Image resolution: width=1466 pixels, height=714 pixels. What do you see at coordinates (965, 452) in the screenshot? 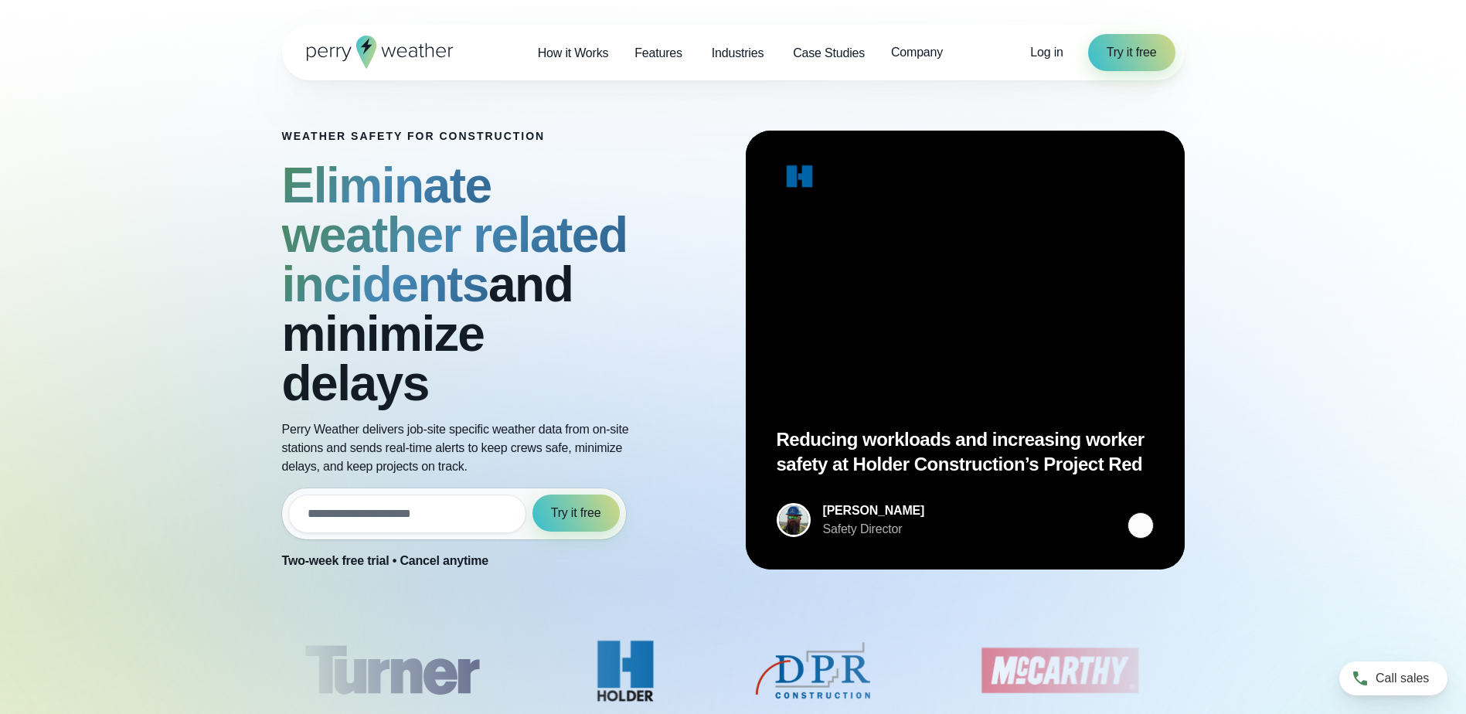
I see `p: Reducing workloads and increasing worker safety at Holder Construction’s Project Red` at bounding box center [965, 452].